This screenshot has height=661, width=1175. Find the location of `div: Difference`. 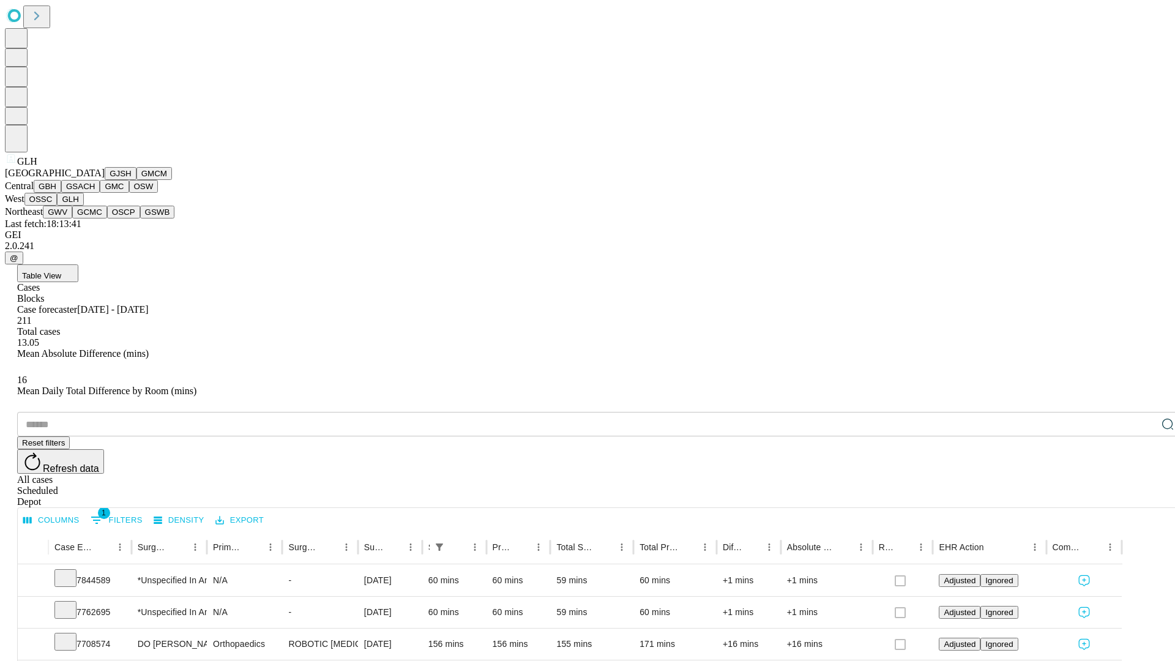

div: Difference is located at coordinates (732, 547).